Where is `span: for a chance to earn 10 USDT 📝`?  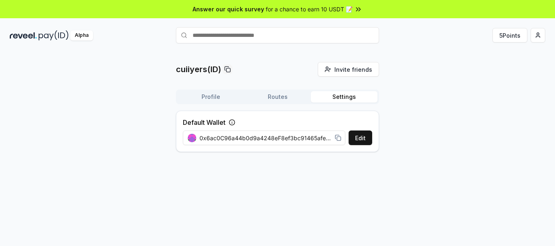
span: for a chance to earn 10 USDT 📝 is located at coordinates (309, 9).